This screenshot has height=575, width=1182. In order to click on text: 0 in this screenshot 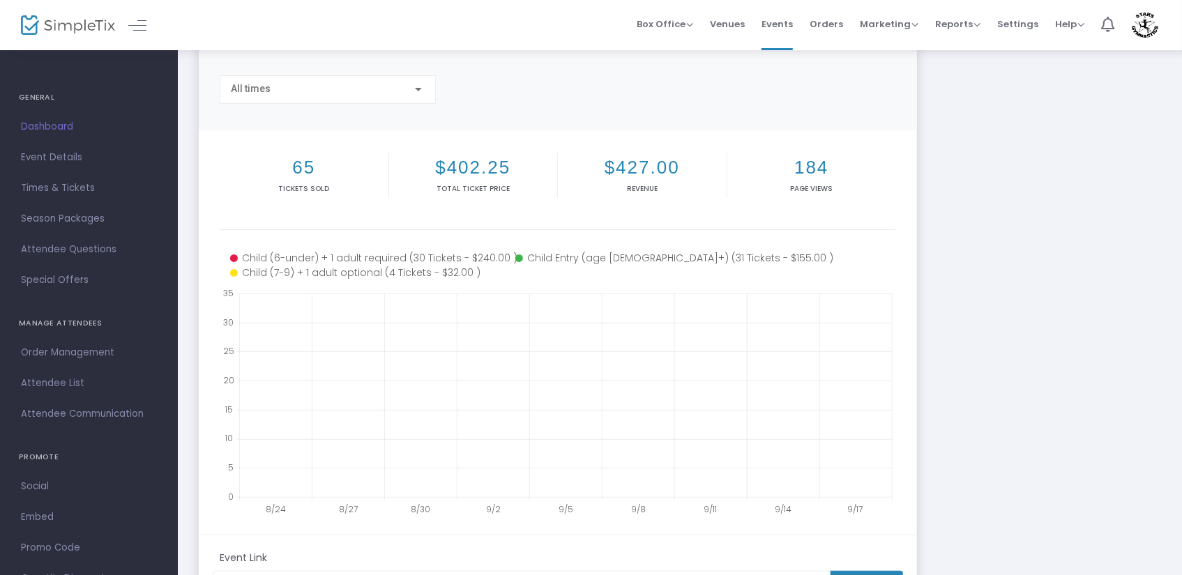, I will do `click(231, 497)`.